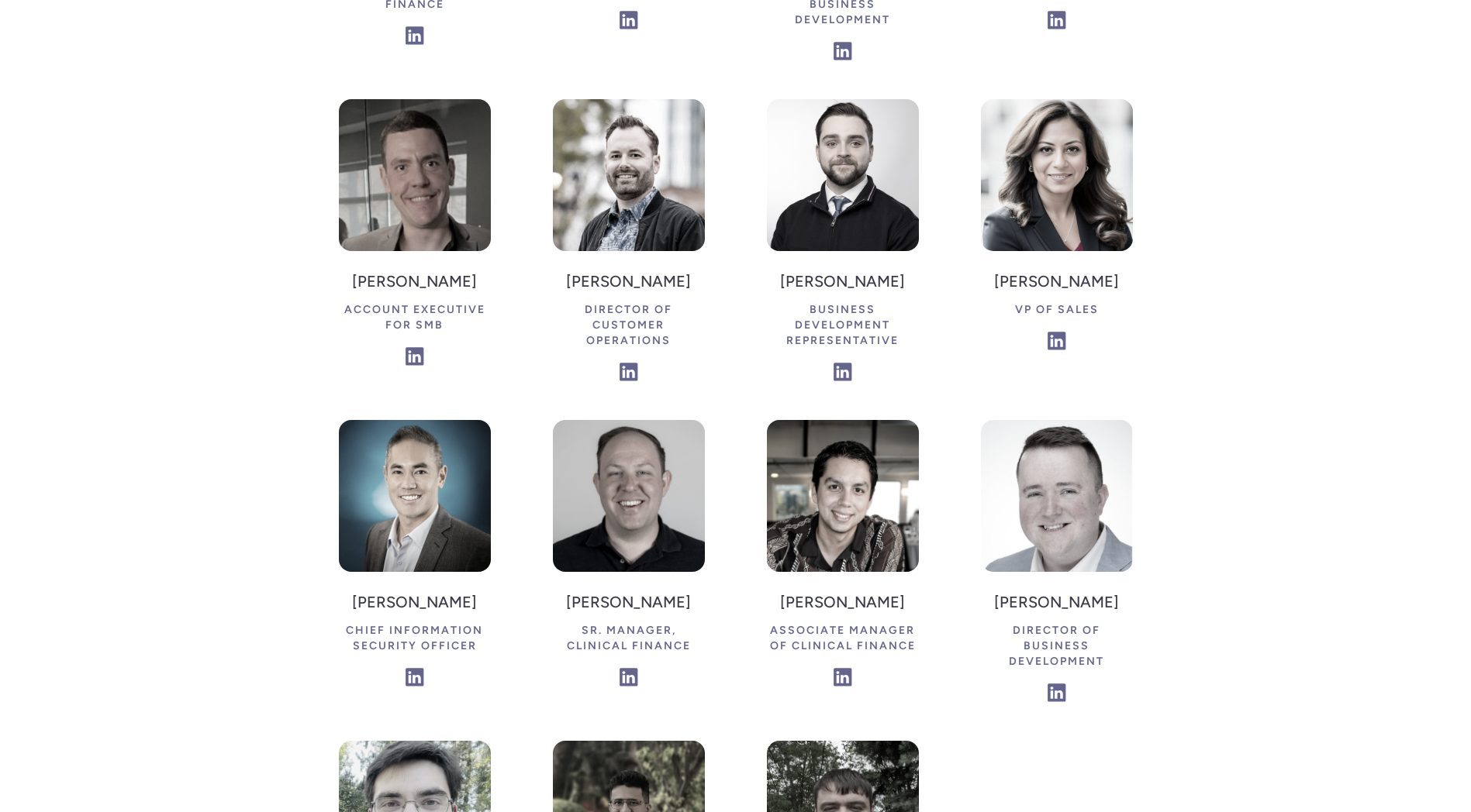 The width and height of the screenshot is (1471, 812). I want to click on div: Business Development Representative, so click(843, 326).